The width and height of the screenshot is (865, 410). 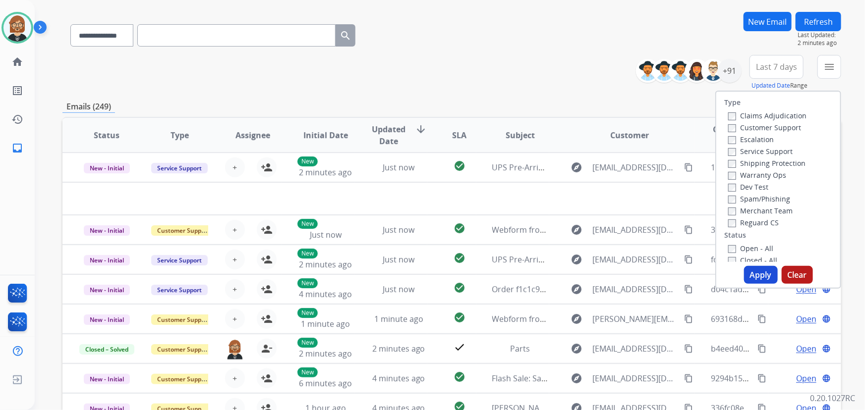 I want to click on span: Customer, so click(x=630, y=135).